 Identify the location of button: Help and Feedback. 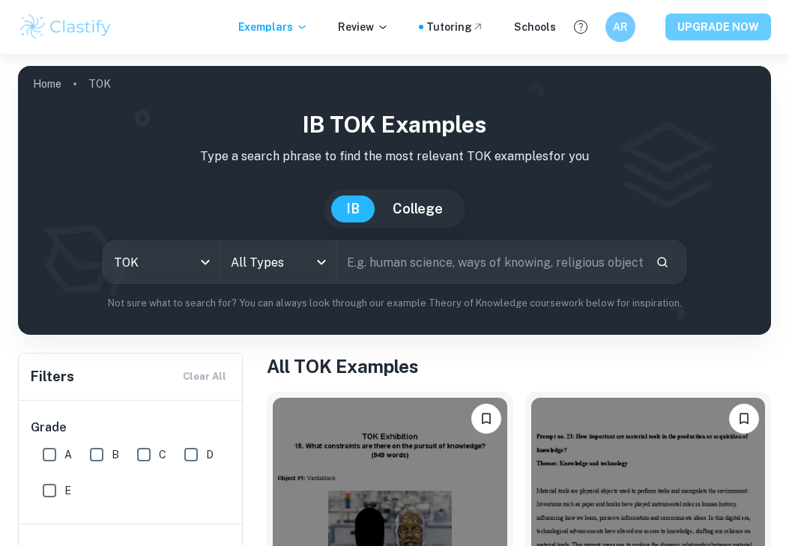
(580, 27).